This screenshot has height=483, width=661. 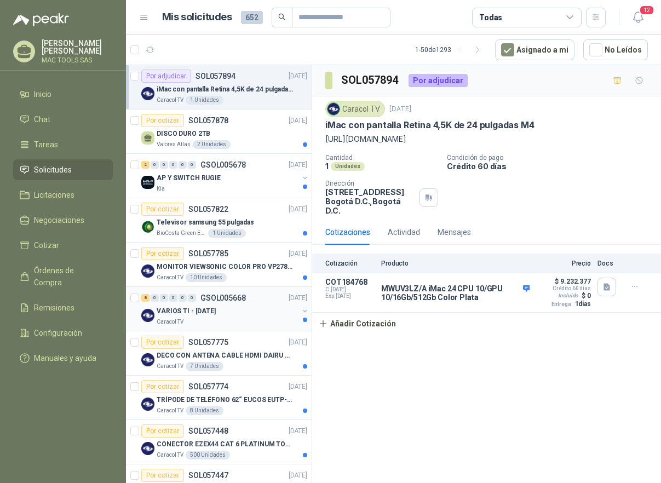 What do you see at coordinates (211, 145) in the screenshot?
I see `div: 2 Unidades` at bounding box center [211, 145].